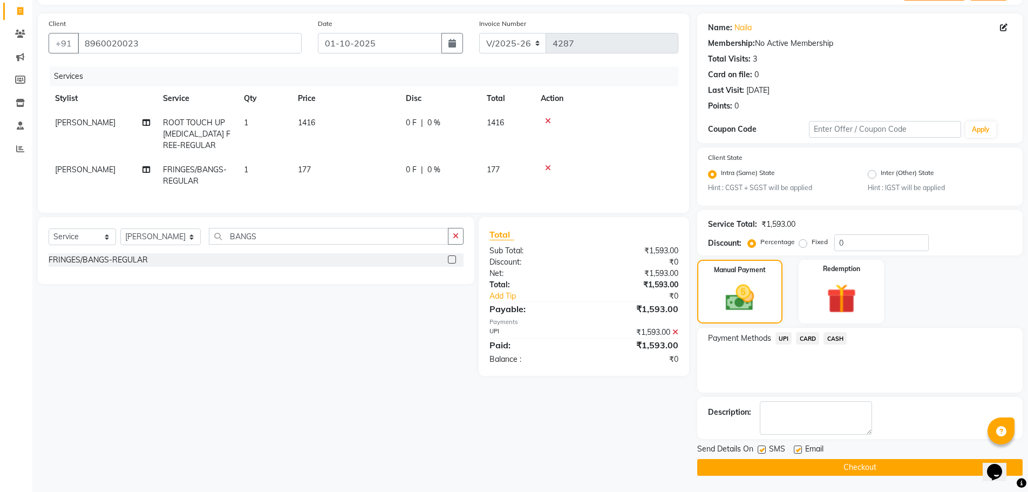 Image resolution: width=1028 pixels, height=492 pixels. Describe the element at coordinates (730, 412) in the screenshot. I see `div: Description:` at that location.